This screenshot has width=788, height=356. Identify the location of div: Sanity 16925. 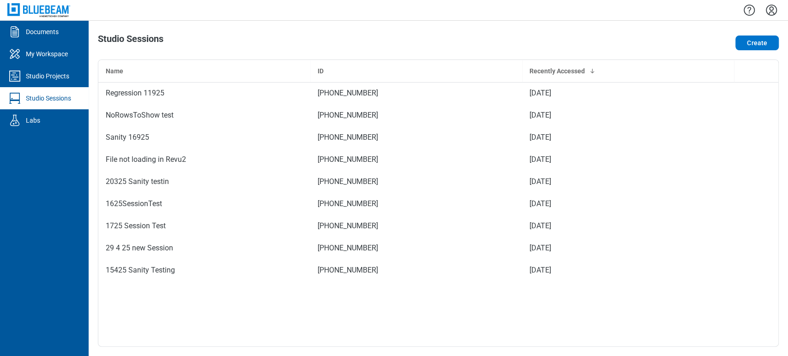
(204, 138).